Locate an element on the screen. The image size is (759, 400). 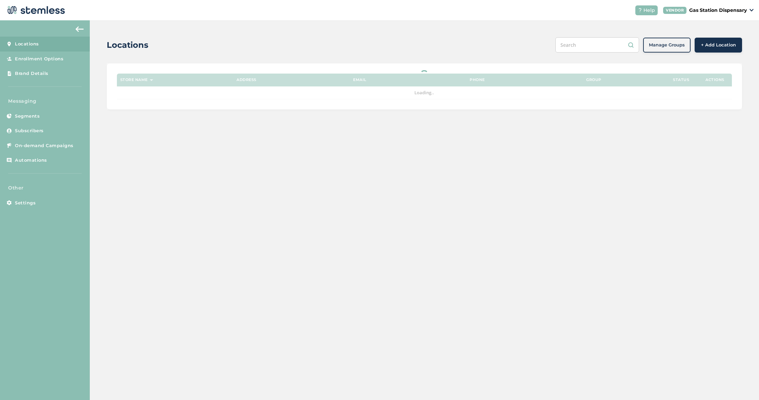
input: Search is located at coordinates (597, 45).